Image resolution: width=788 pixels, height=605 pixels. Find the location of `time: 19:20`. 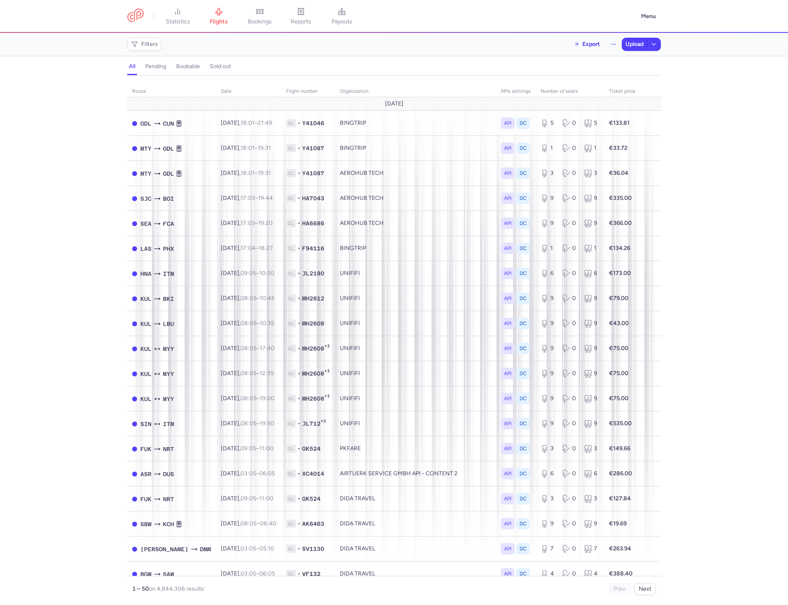

time: 19:20 is located at coordinates (265, 223).